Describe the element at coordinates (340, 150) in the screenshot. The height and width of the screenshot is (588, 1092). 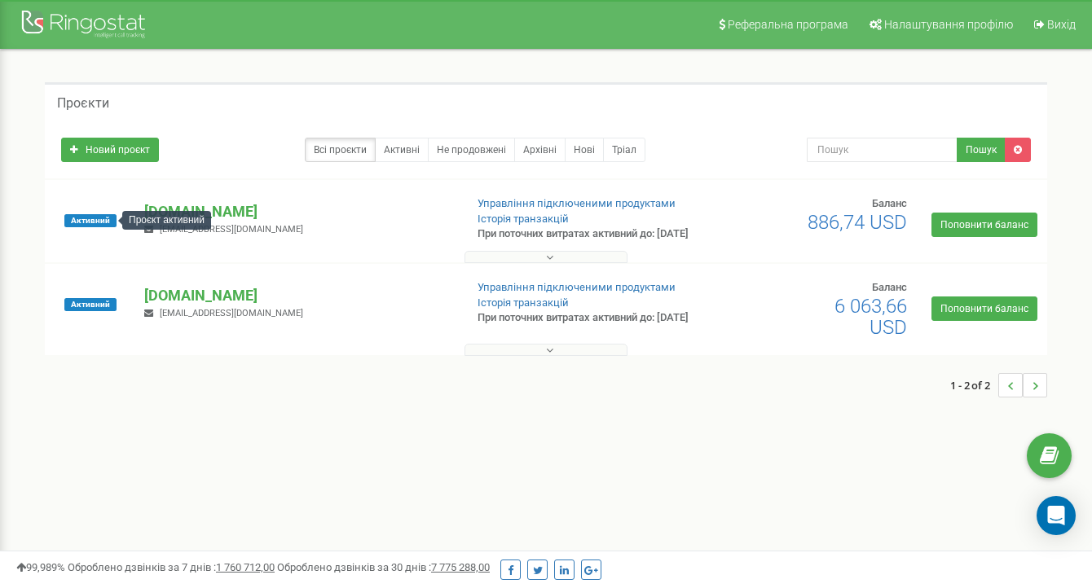
I see `a: Всі проєкти` at that location.